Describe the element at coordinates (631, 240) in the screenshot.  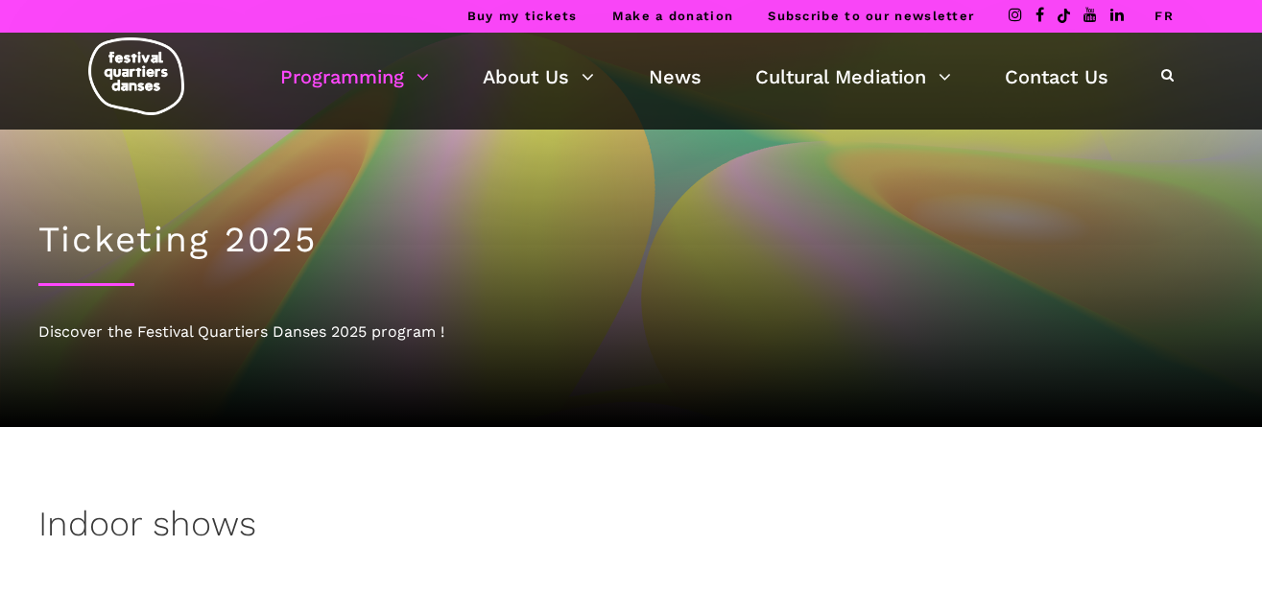
I see `h1: Ticketing 2025` at that location.